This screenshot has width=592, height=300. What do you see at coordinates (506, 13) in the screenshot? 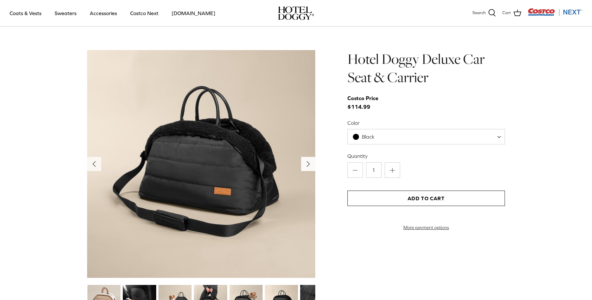
I see `span: Cart` at bounding box center [506, 13].